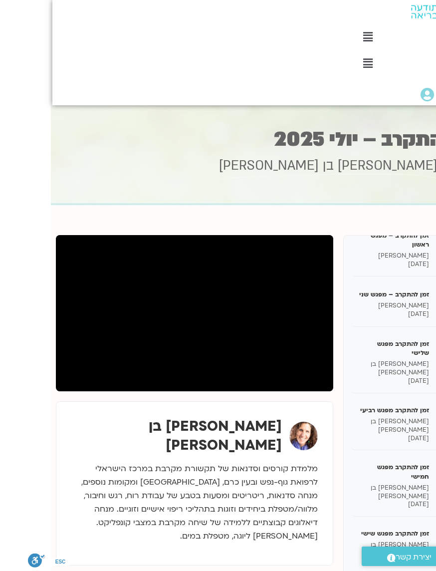 Image resolution: width=436 pixels, height=571 pixels. Describe the element at coordinates (384, 556) in the screenshot. I see `a: יצירת קשר` at that location.